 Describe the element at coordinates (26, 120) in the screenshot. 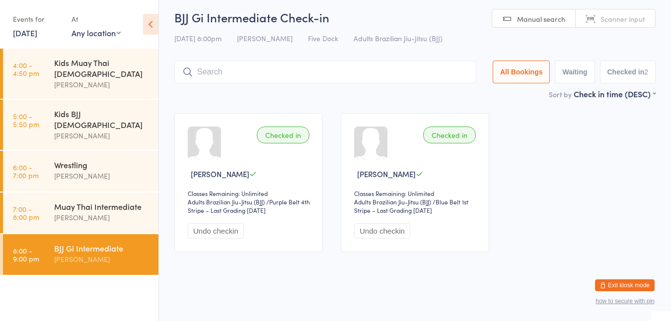

I see `time: 5:00 - 5:50 pm` at that location.